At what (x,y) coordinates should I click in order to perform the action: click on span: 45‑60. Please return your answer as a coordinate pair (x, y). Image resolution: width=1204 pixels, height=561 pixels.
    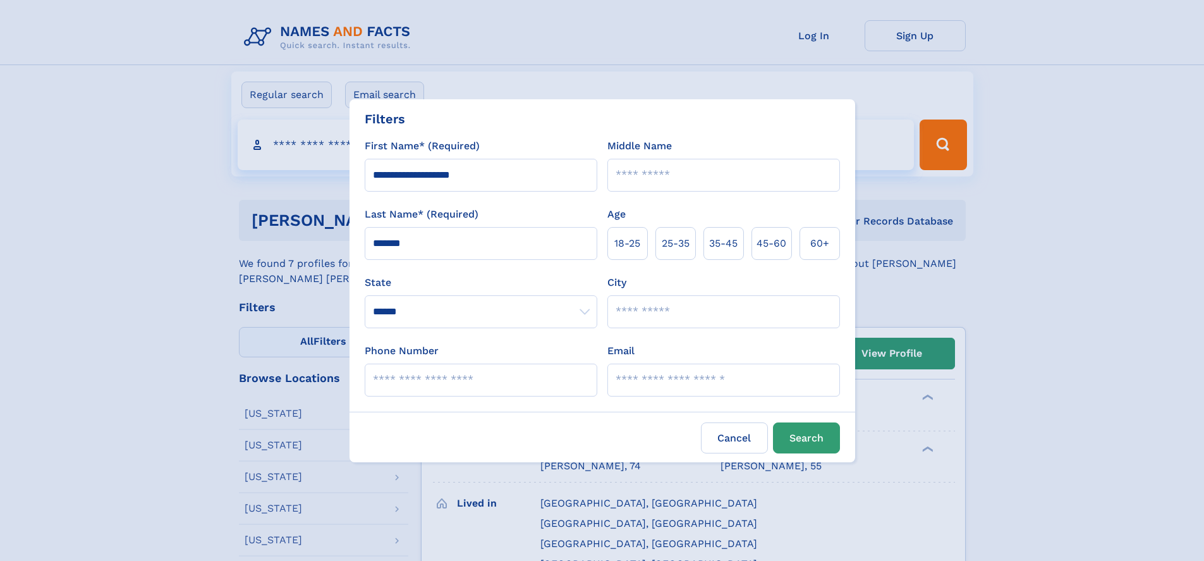
    Looking at the image, I should click on (771, 243).